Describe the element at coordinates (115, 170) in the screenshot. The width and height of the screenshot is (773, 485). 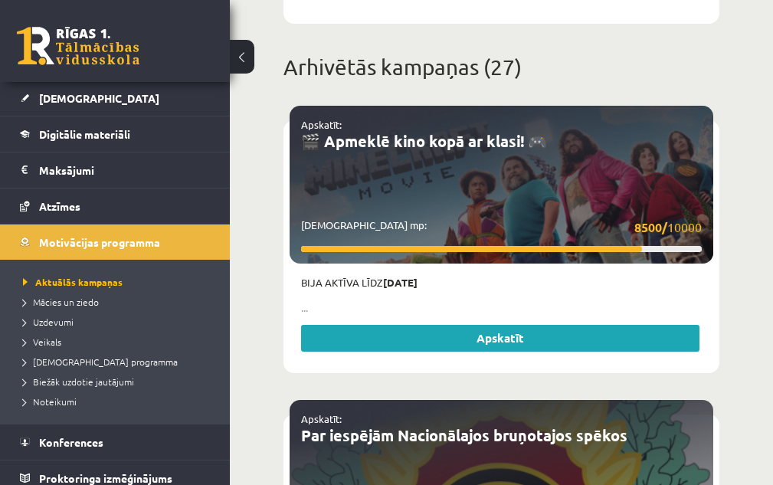
I see `a: Maksājumi` at that location.